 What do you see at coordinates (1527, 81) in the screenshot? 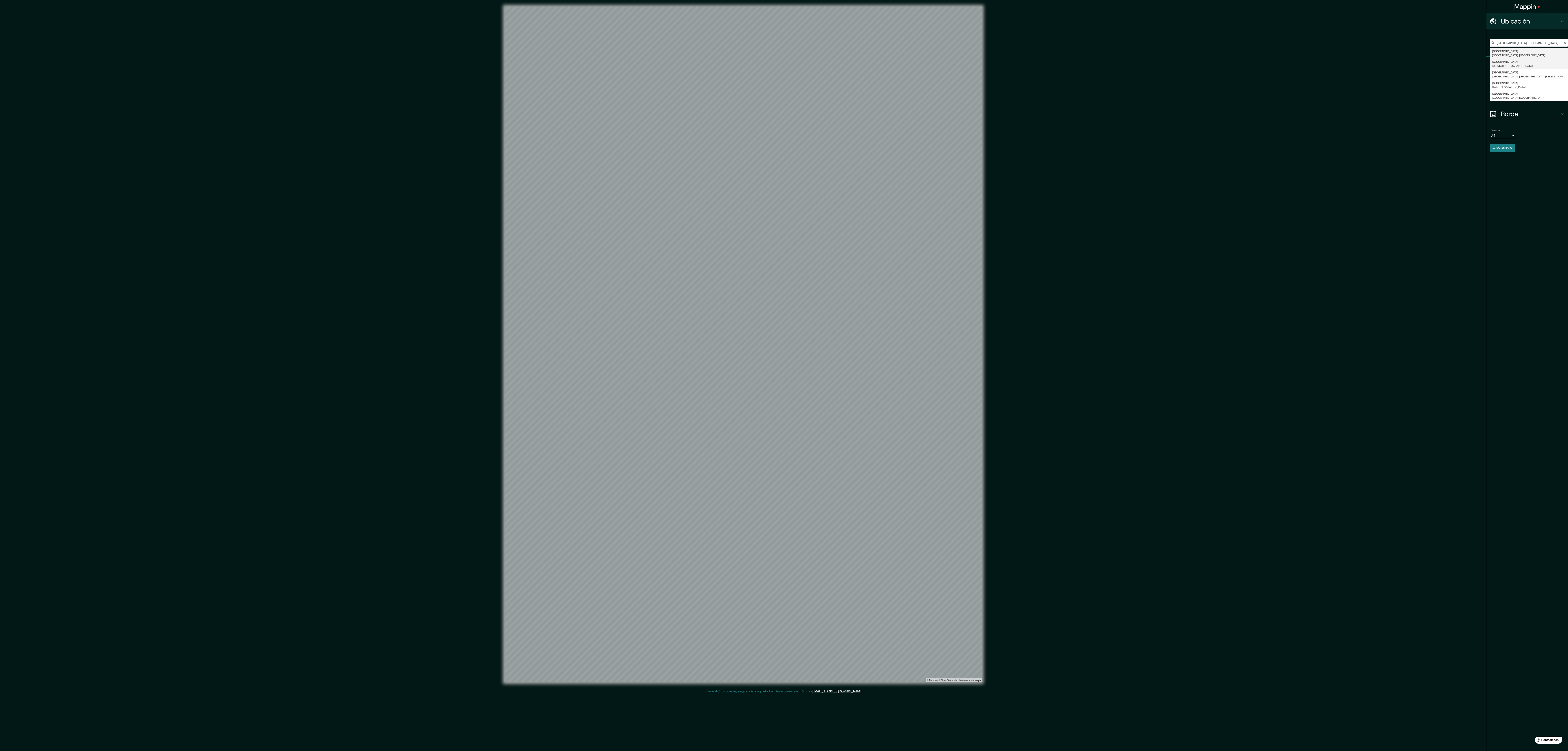
I see `div: Estilo` at bounding box center [1527, 81].